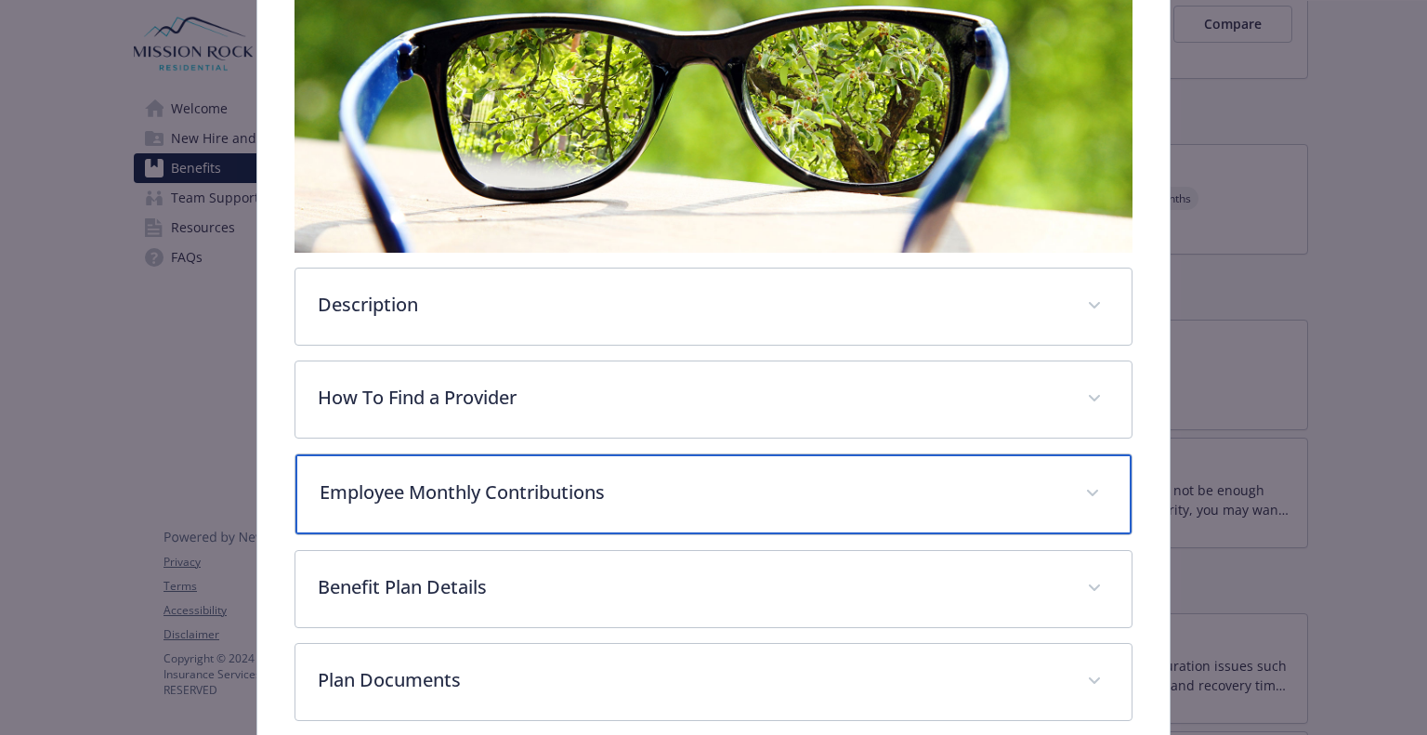 This screenshot has width=1427, height=735. Describe the element at coordinates (691, 398) in the screenshot. I see `p: How To Find a Provider` at that location.